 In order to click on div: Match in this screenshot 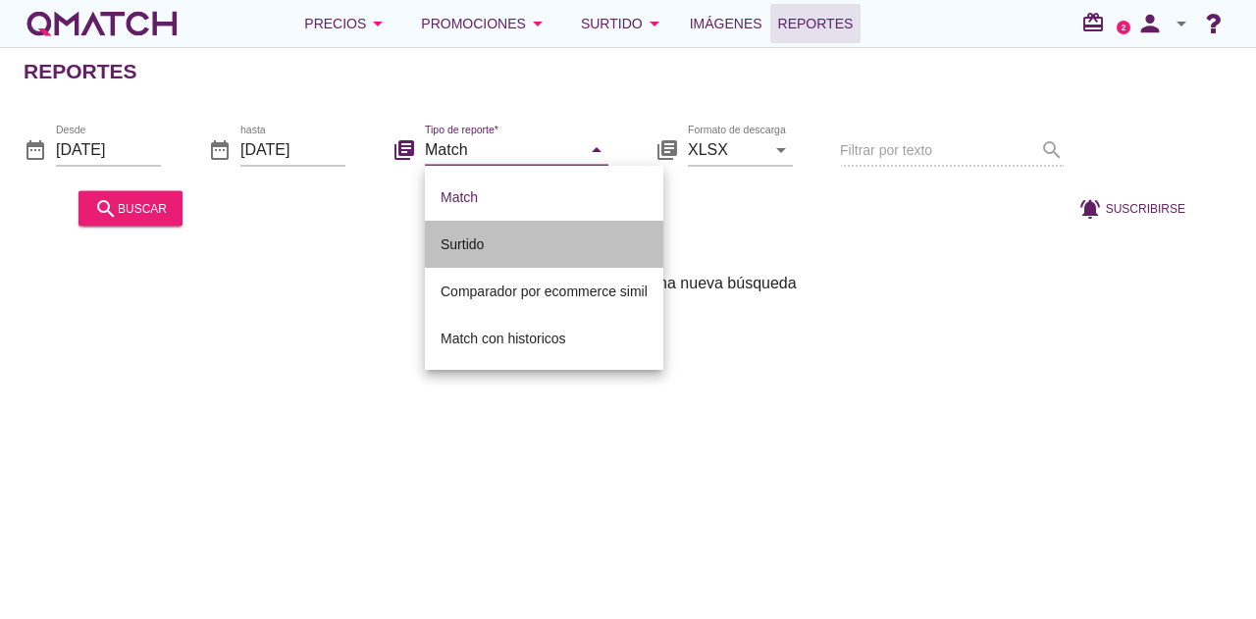, I will do `click(543, 197)`.